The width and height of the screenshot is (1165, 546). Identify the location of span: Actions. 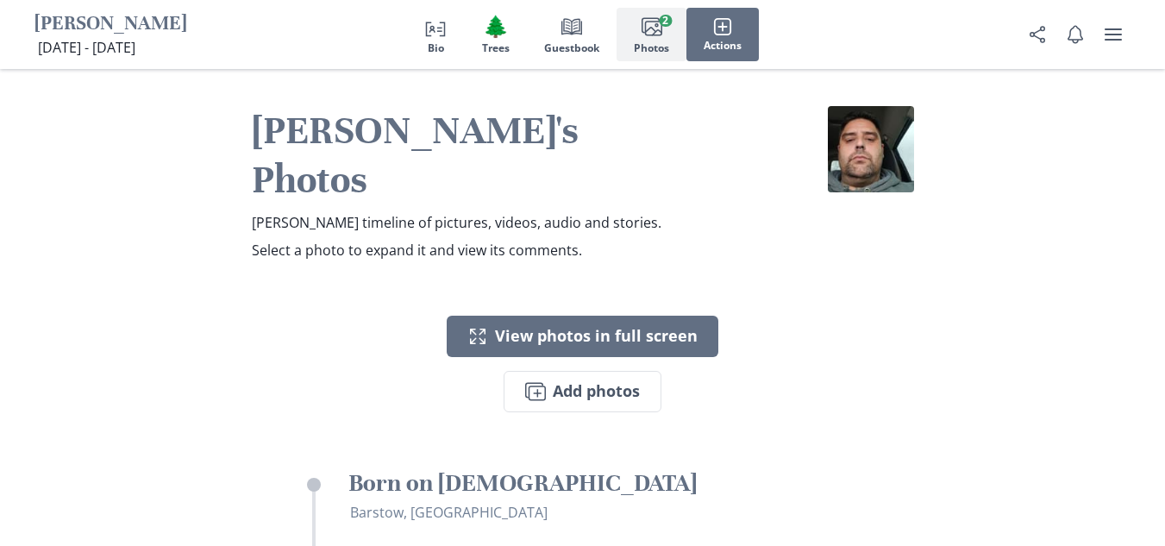
(723, 46).